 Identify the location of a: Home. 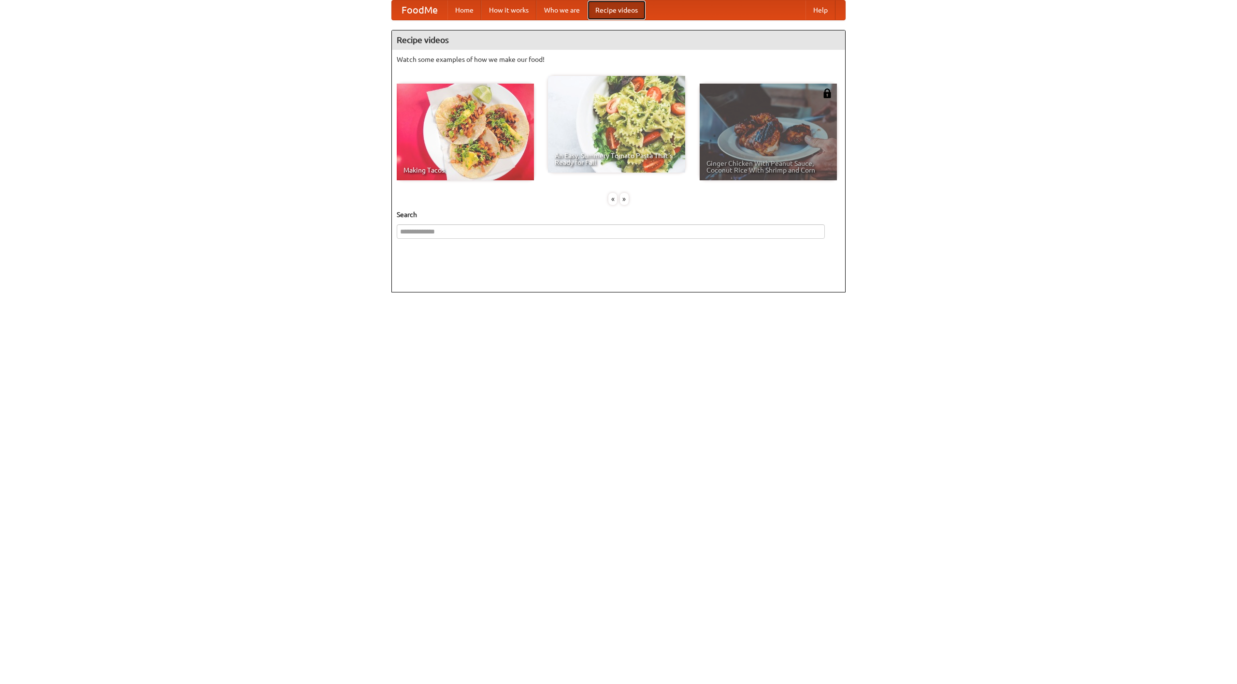
(464, 10).